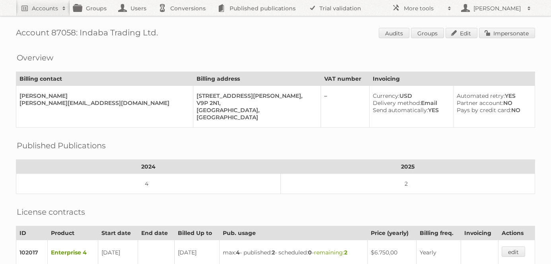 The height and width of the screenshot is (264, 551). Describe the element at coordinates (156, 233) in the screenshot. I see `th: End date` at that location.